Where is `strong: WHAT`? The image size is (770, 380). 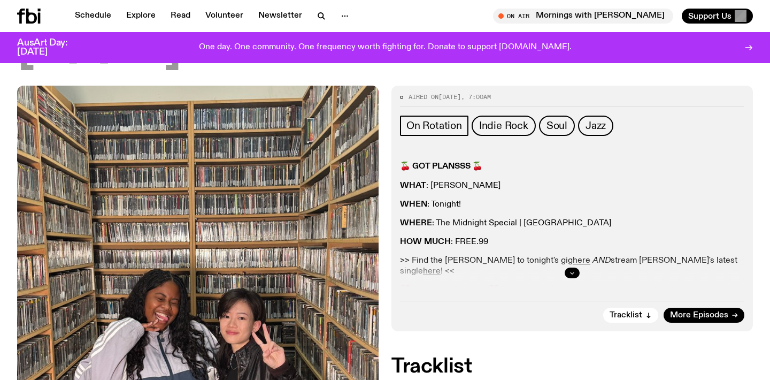
strong: WHAT is located at coordinates (413, 186).